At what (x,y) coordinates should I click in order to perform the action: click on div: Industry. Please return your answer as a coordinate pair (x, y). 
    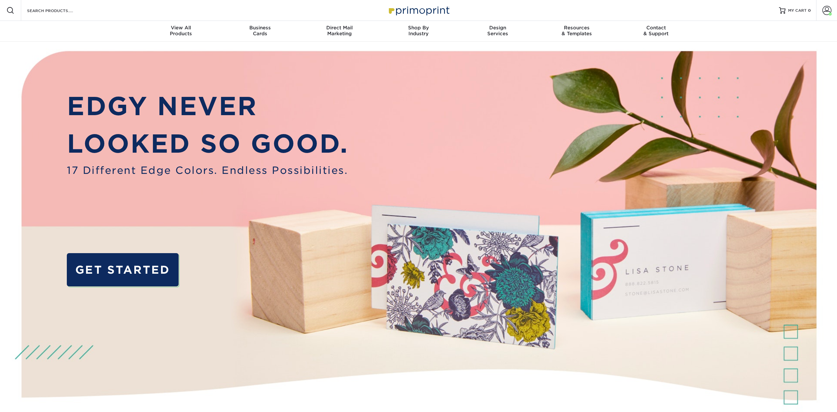
    Looking at the image, I should click on (419, 31).